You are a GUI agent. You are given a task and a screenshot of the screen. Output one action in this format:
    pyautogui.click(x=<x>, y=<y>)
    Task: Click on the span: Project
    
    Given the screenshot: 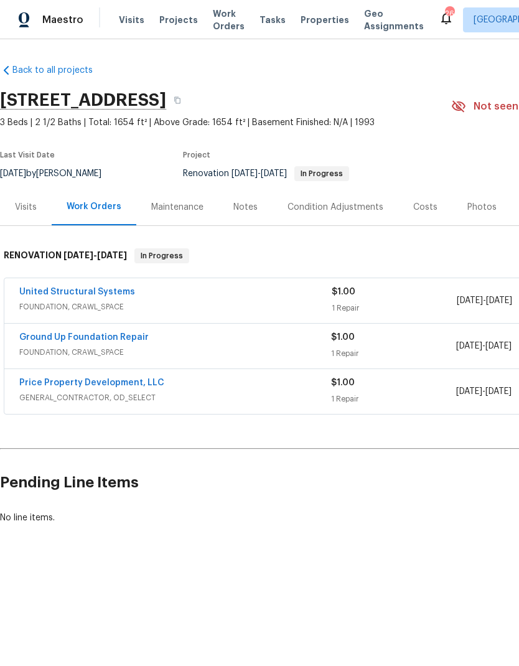 What is the action you would take?
    pyautogui.click(x=197, y=155)
    